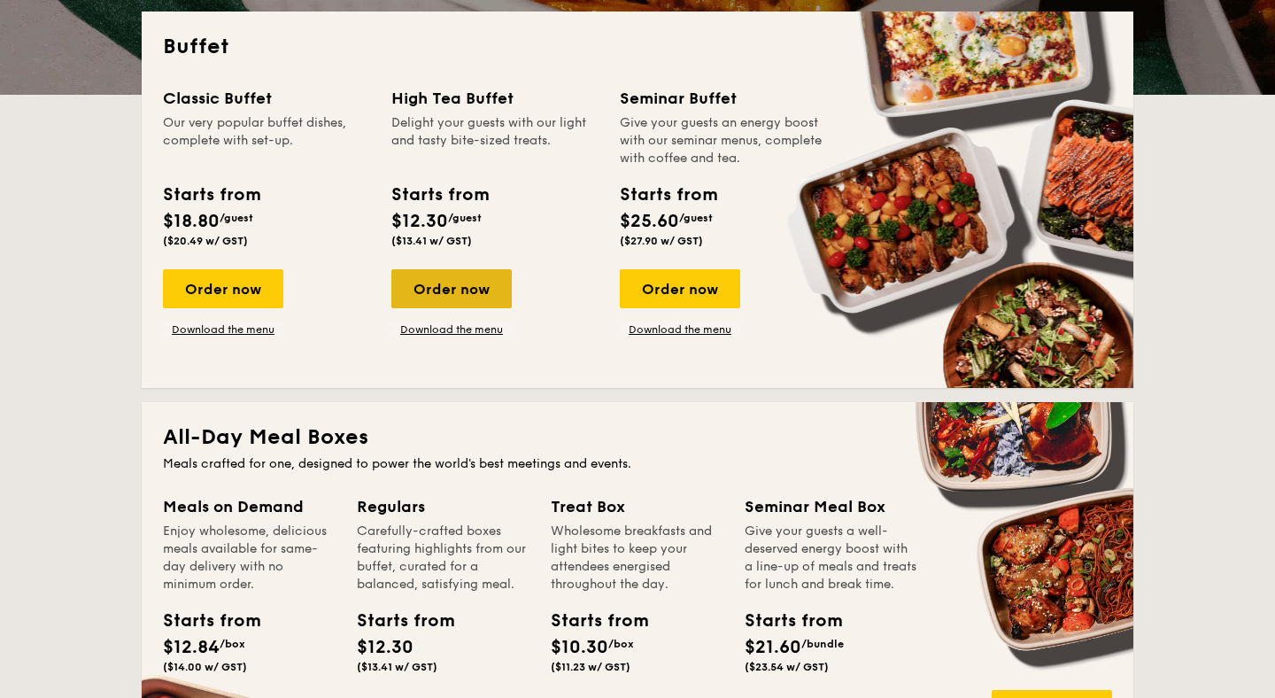  I want to click on div: Regulars, so click(443, 506).